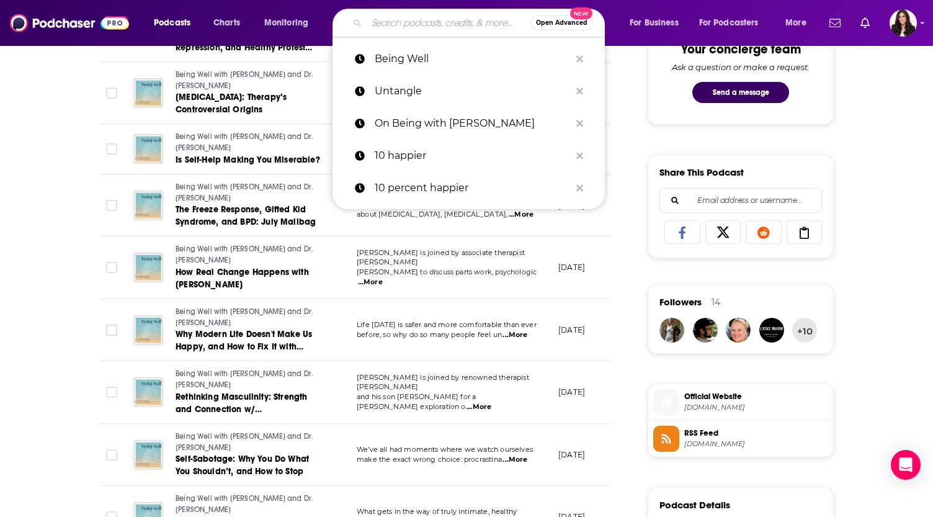  What do you see at coordinates (756, 433) in the screenshot?
I see `span: RSS Feed` at bounding box center [756, 433].